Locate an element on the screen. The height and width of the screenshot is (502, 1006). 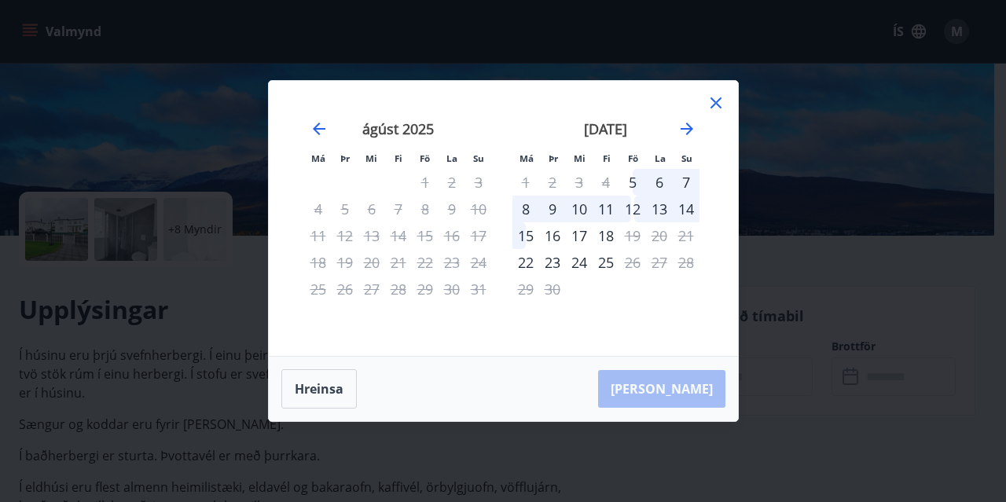
td: Not available. föstudagur, 15. ágúst 2025 is located at coordinates (425, 236).